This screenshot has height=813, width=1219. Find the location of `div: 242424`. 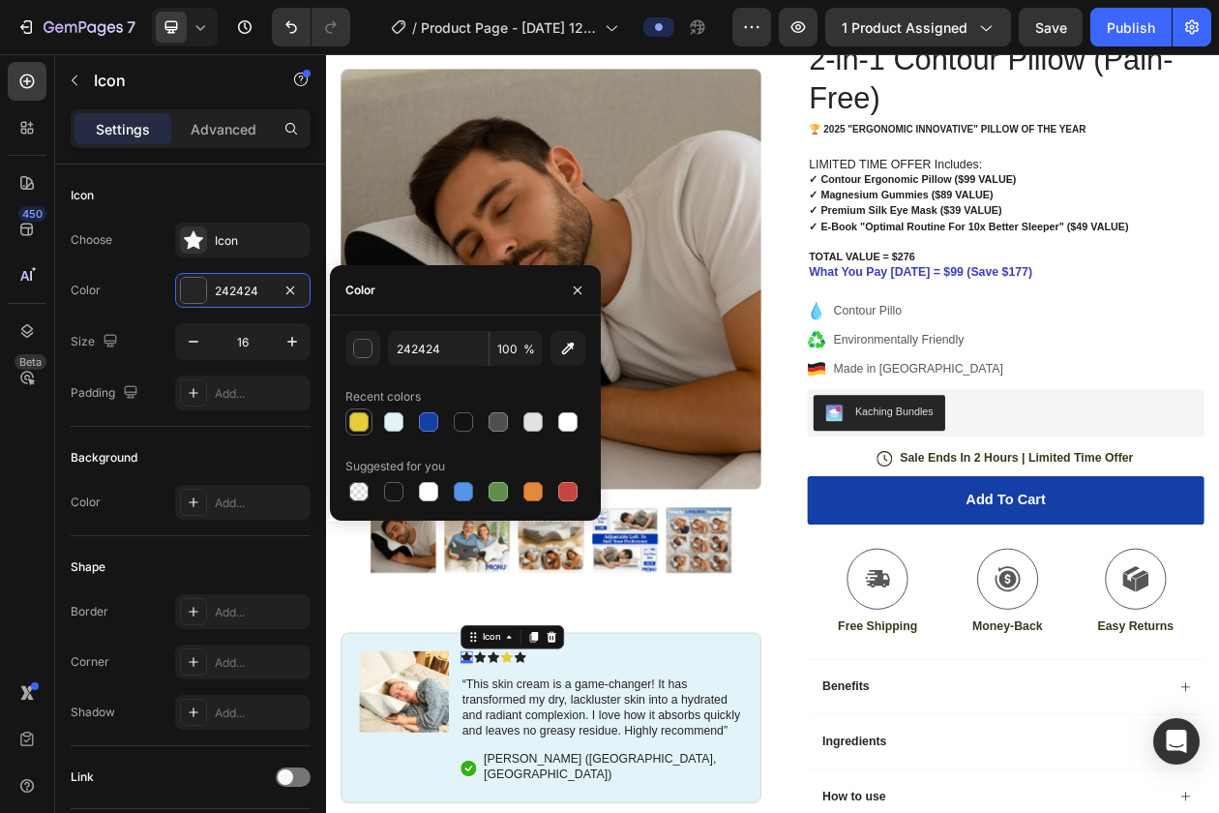

div: 242424 is located at coordinates (243, 291).